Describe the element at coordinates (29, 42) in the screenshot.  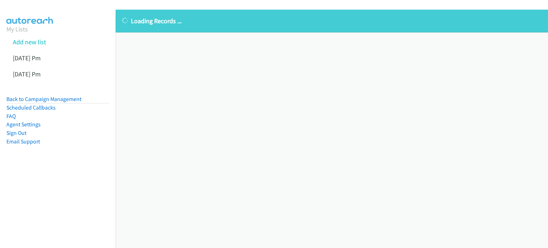
I see `a: Add new list` at that location.